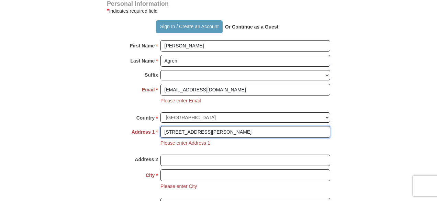 This screenshot has width=437, height=201. Describe the element at coordinates (143, 132) in the screenshot. I see `strong: Address 1` at that location.